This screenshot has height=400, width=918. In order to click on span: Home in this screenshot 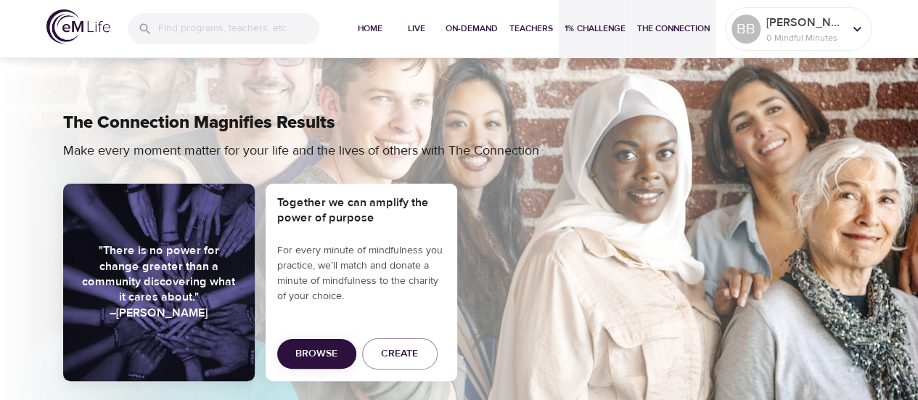, I will do `click(370, 28)`.